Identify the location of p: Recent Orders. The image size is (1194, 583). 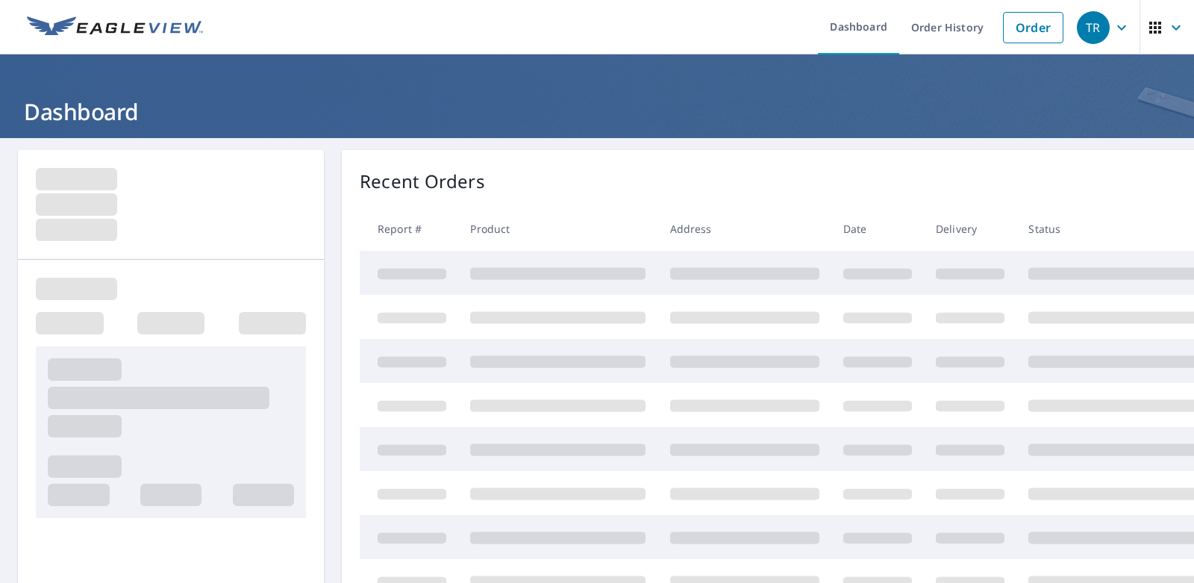
(422, 181).